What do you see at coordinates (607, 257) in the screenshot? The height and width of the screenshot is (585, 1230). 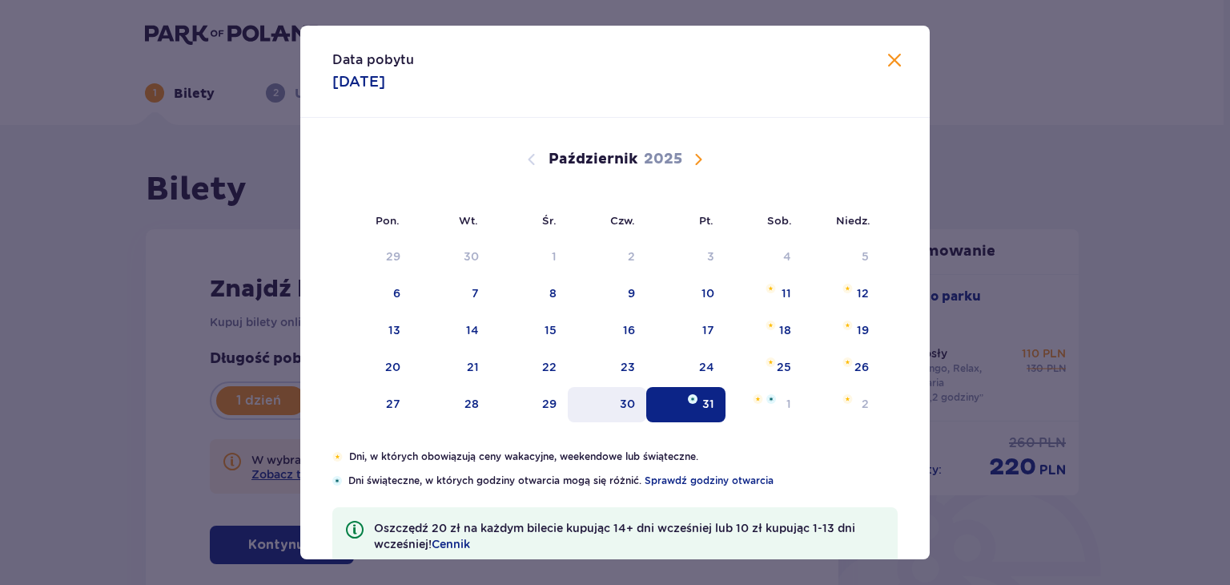 I see `td: Data niedostępna. czwartek, 2 października 2025` at bounding box center [607, 257].